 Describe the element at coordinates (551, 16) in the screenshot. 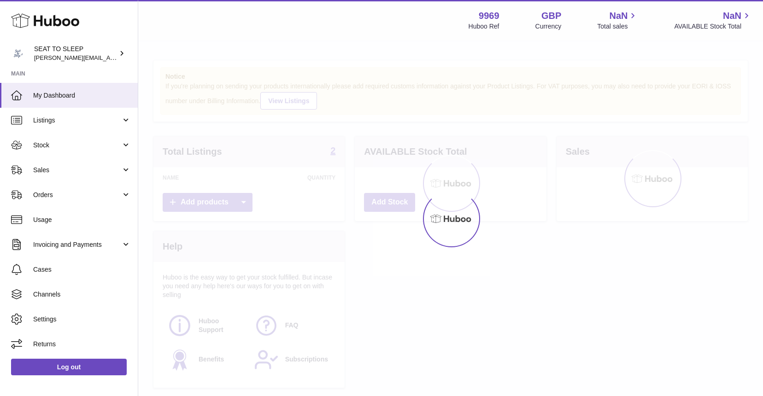

I see `strong: GBP` at that location.